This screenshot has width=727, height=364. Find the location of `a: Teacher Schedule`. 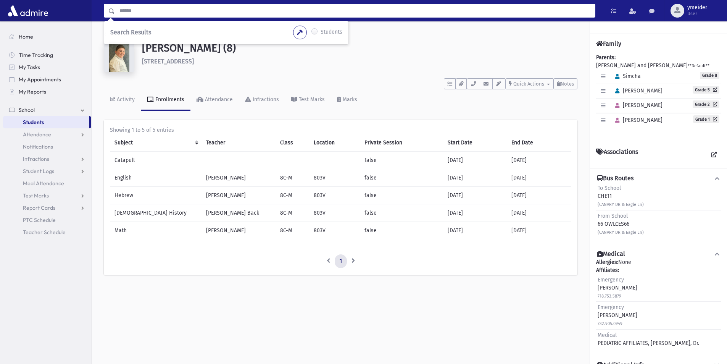

a: Teacher Schedule is located at coordinates (47, 232).